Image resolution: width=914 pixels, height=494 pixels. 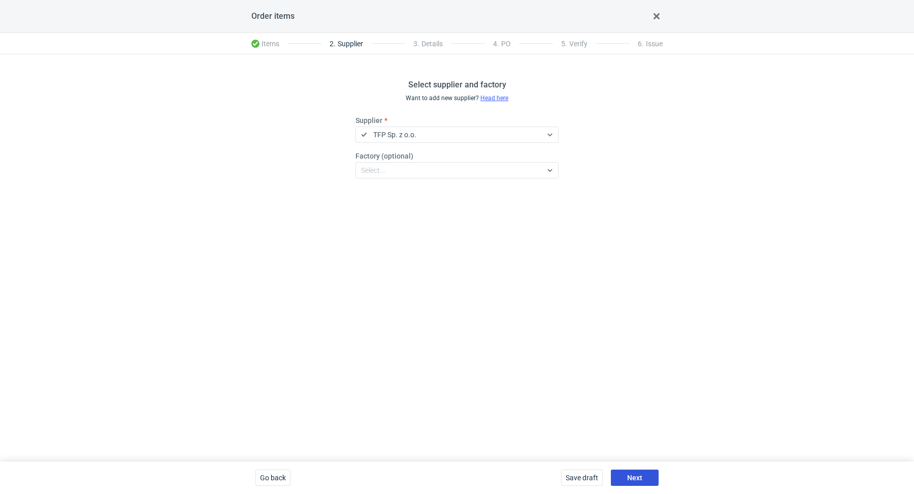 What do you see at coordinates (582, 478) in the screenshot?
I see `span: Save draft` at bounding box center [582, 478].